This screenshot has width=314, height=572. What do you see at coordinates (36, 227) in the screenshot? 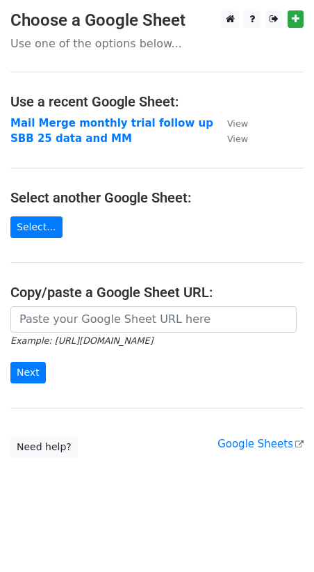
I see `a: Select...` at bounding box center [36, 227].